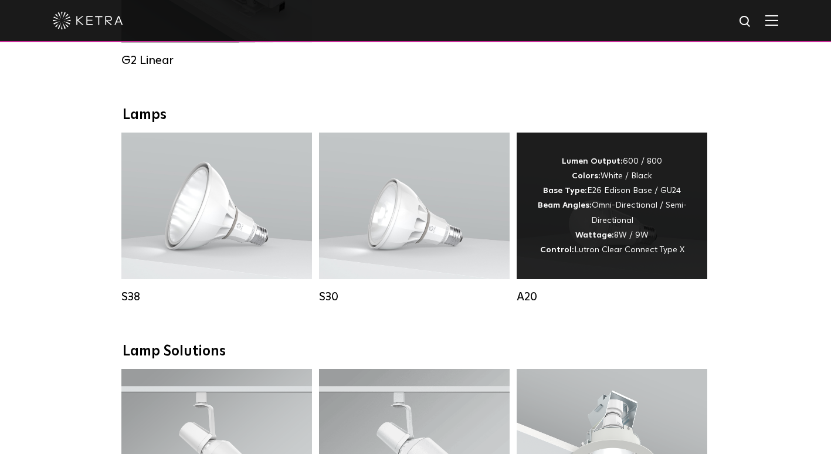  Describe the element at coordinates (611, 206) in the screenshot. I see `div: 600 / 800 White / Black E26 Edison Base / GU24 Omni-Directional / Semi-Directional 8W / 9W` at that location.